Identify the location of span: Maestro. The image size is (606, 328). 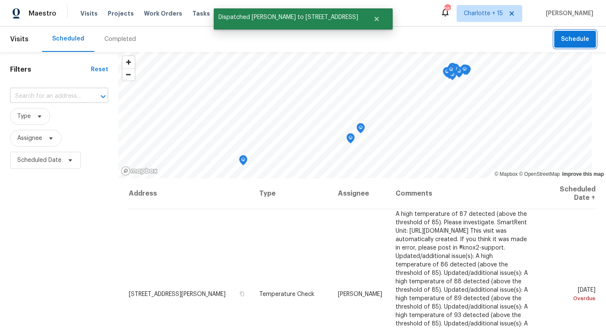
(43, 13).